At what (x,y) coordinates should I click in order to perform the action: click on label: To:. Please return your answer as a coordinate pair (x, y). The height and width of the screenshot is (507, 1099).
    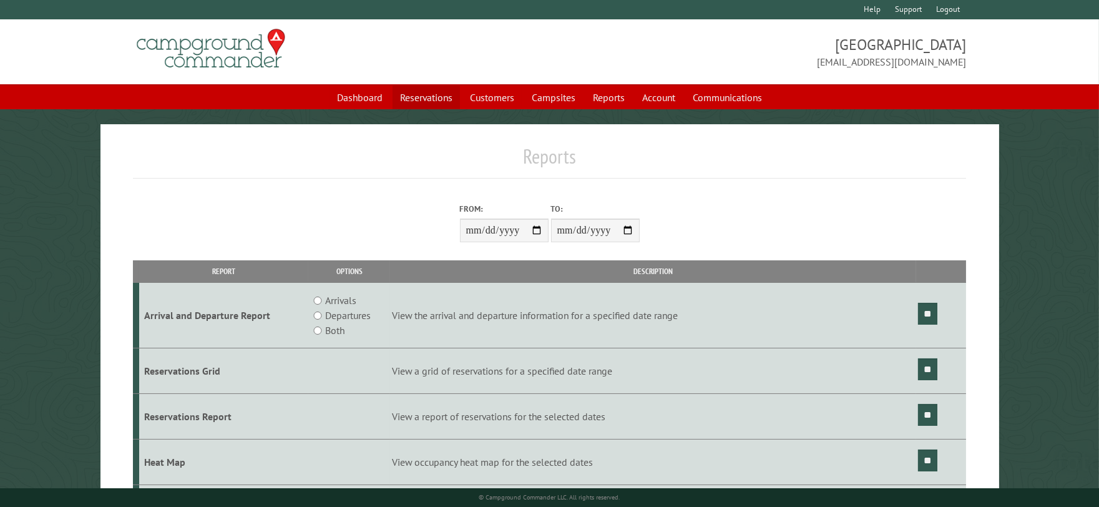
    Looking at the image, I should click on (595, 208).